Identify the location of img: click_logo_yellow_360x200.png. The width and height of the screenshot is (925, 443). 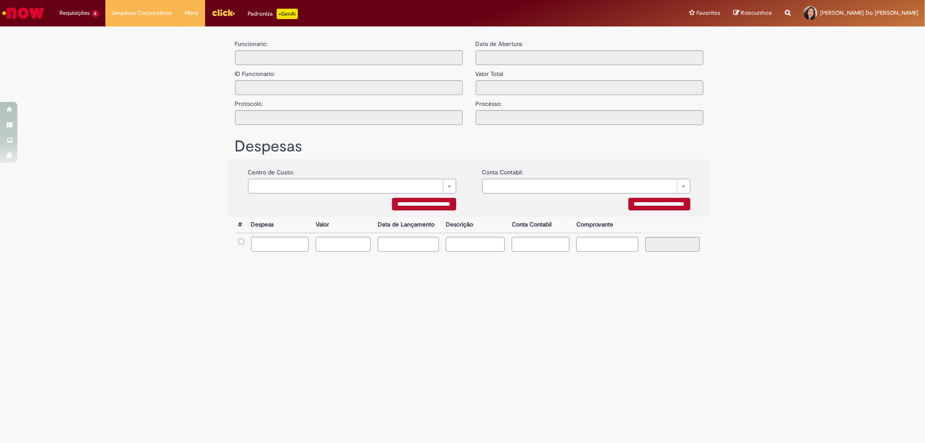
(223, 13).